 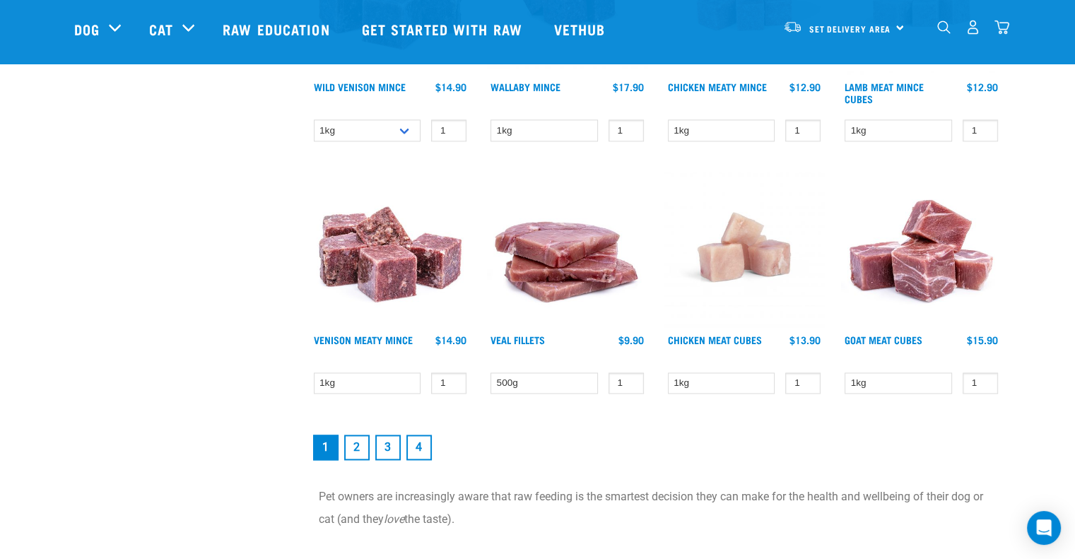 I want to click on a: Cat, so click(x=161, y=29).